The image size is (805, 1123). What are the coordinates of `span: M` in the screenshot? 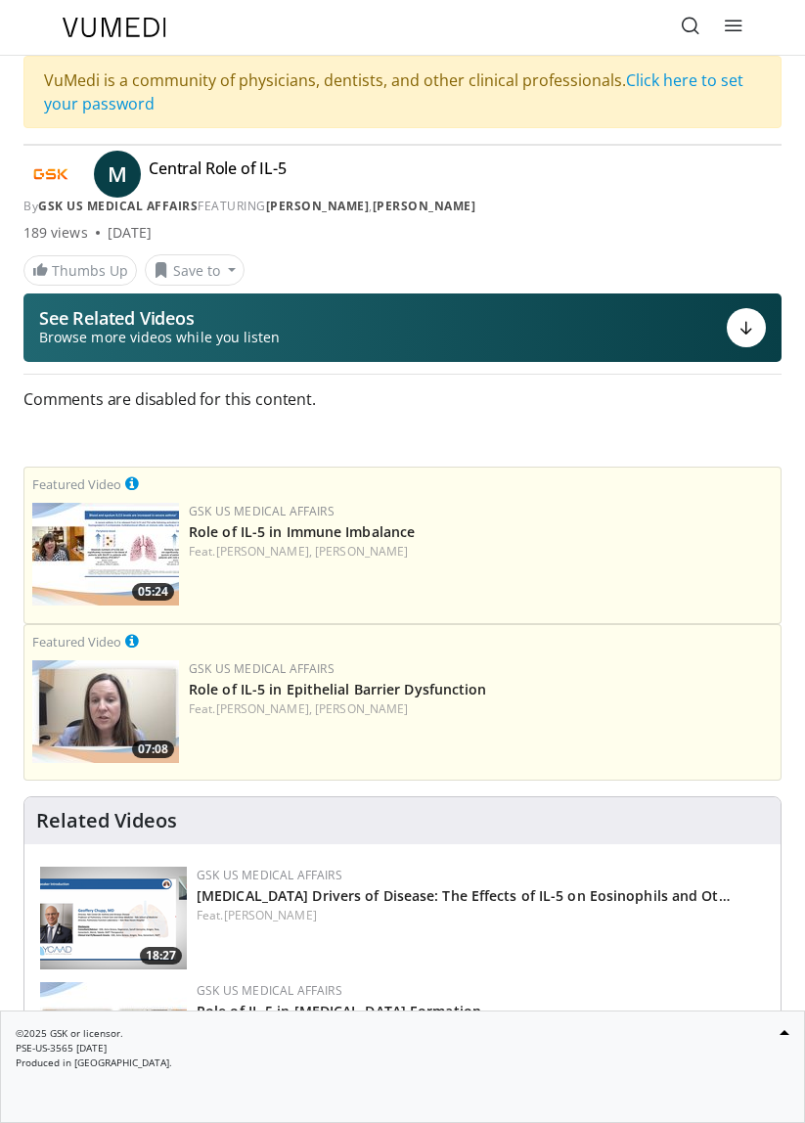 It's located at (117, 174).